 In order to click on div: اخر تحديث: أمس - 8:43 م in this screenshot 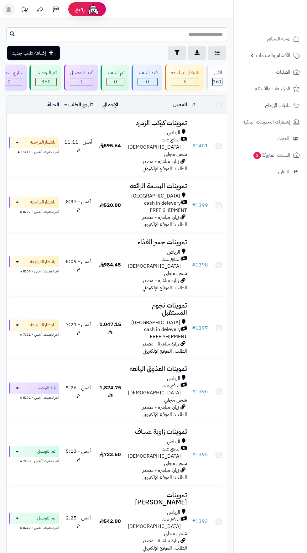, I will do `click(34, 527)`.